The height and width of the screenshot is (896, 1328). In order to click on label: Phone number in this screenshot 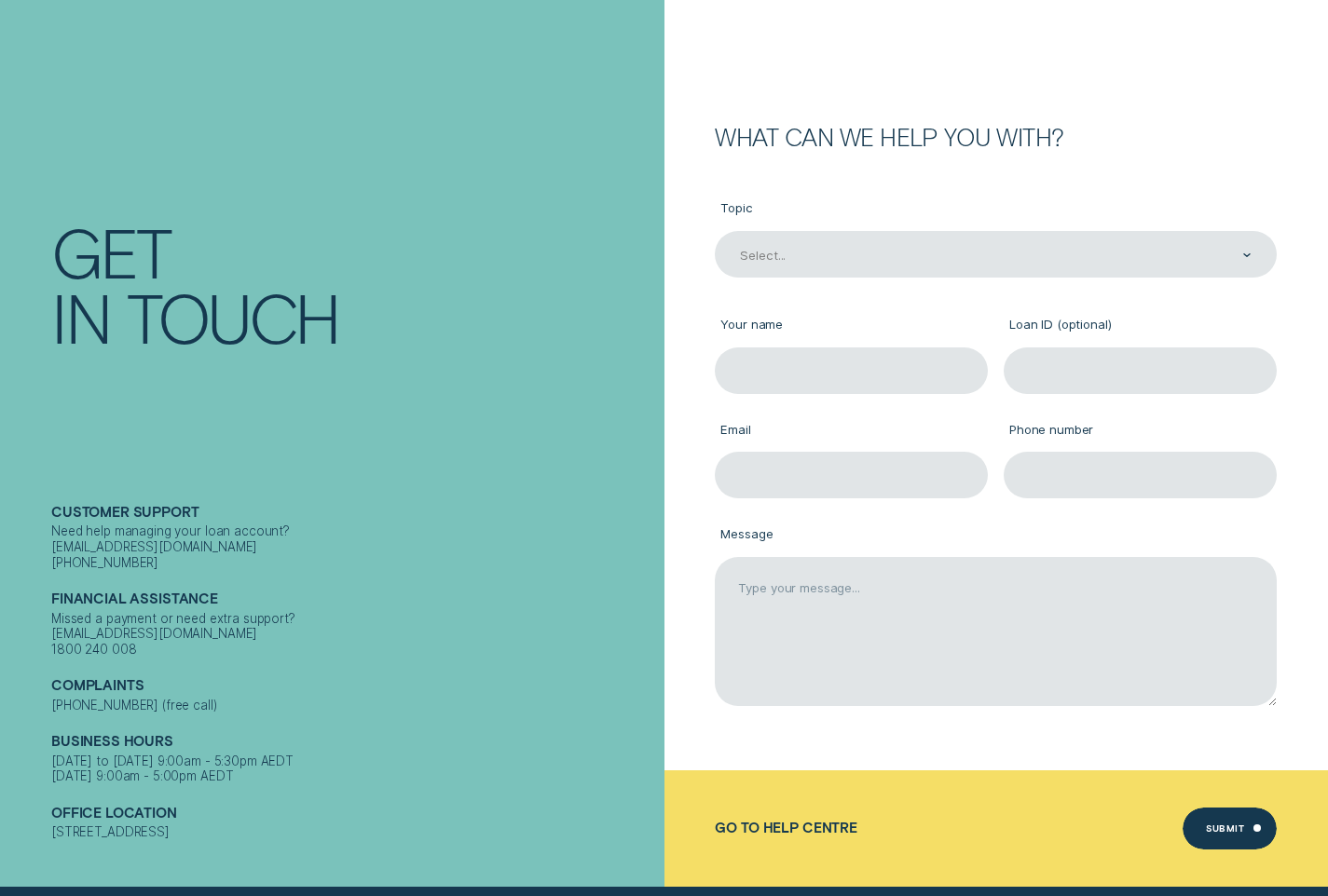, I will do `click(1140, 431)`.